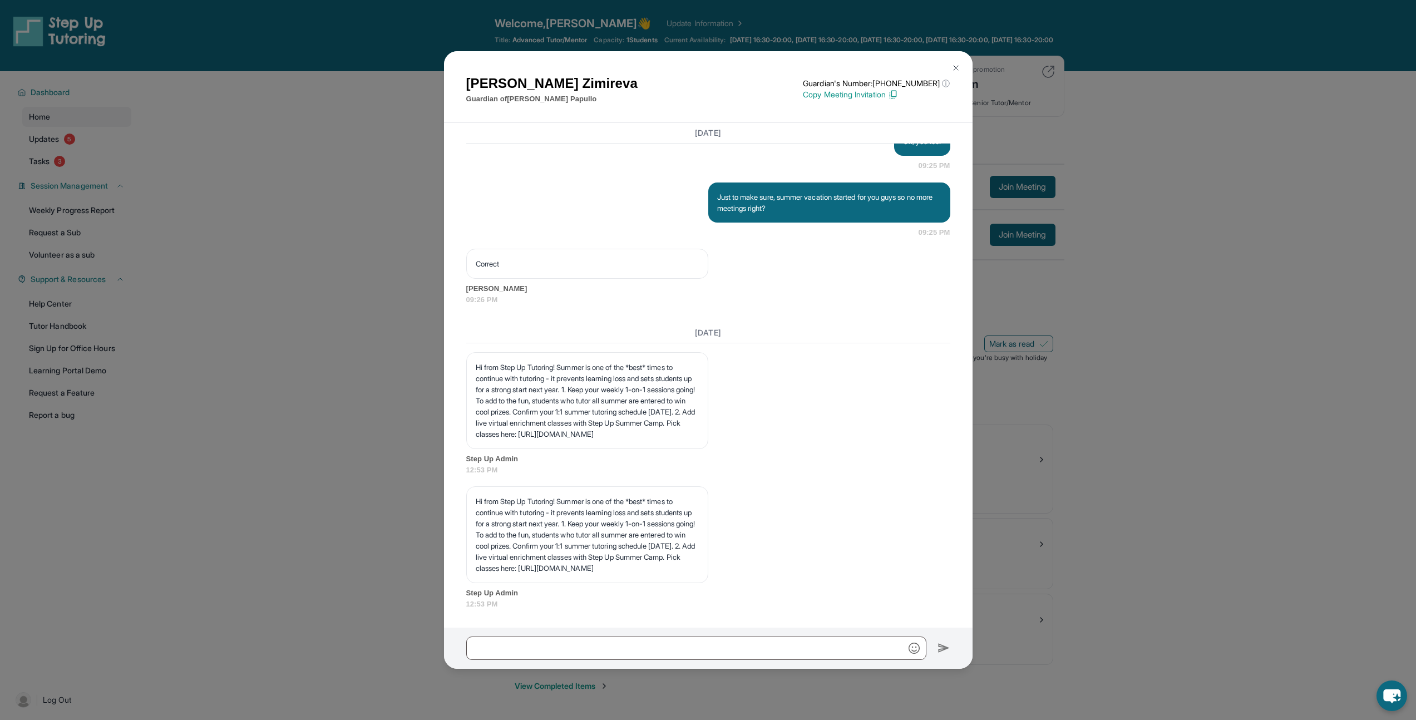 This screenshot has height=720, width=1416. I want to click on span: 09:26 PM, so click(708, 300).